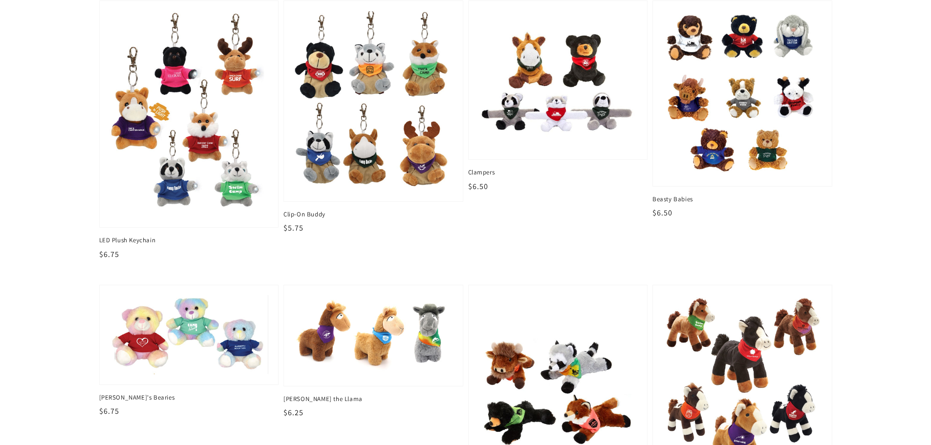 Image resolution: width=931 pixels, height=445 pixels. Describe the element at coordinates (189, 240) in the screenshot. I see `span: LED Plush Keychain` at that location.